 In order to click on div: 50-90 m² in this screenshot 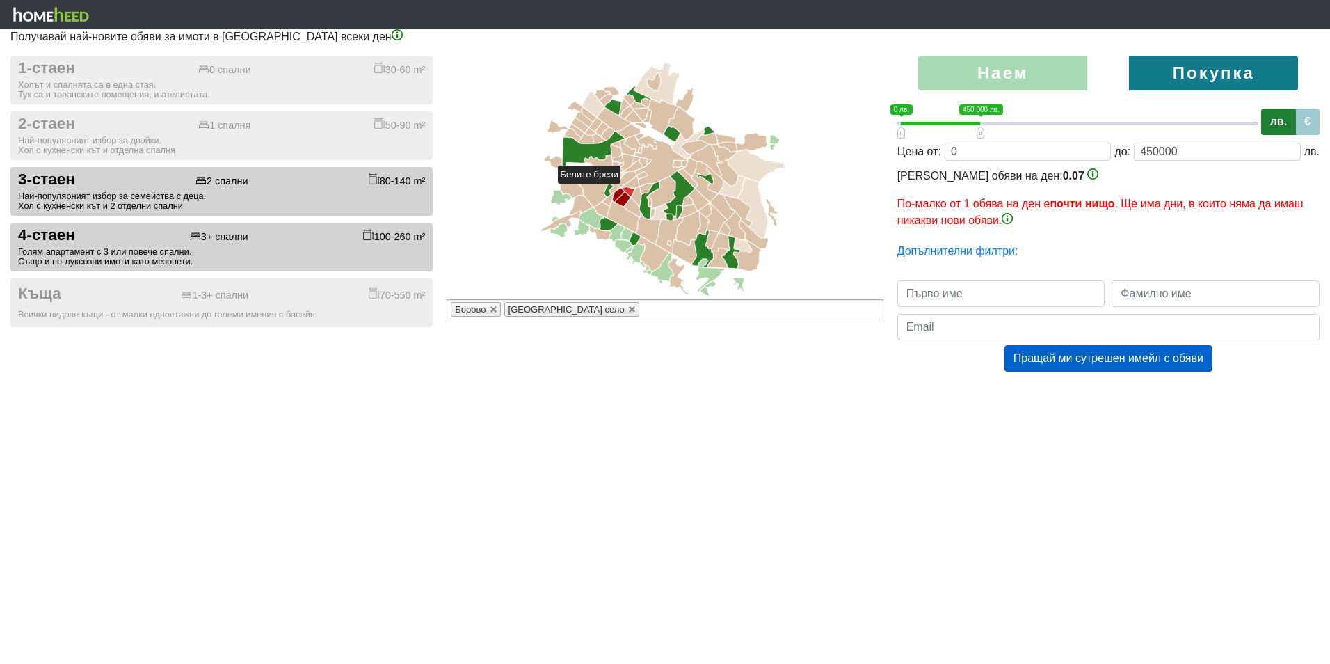, I will do `click(400, 125)`.